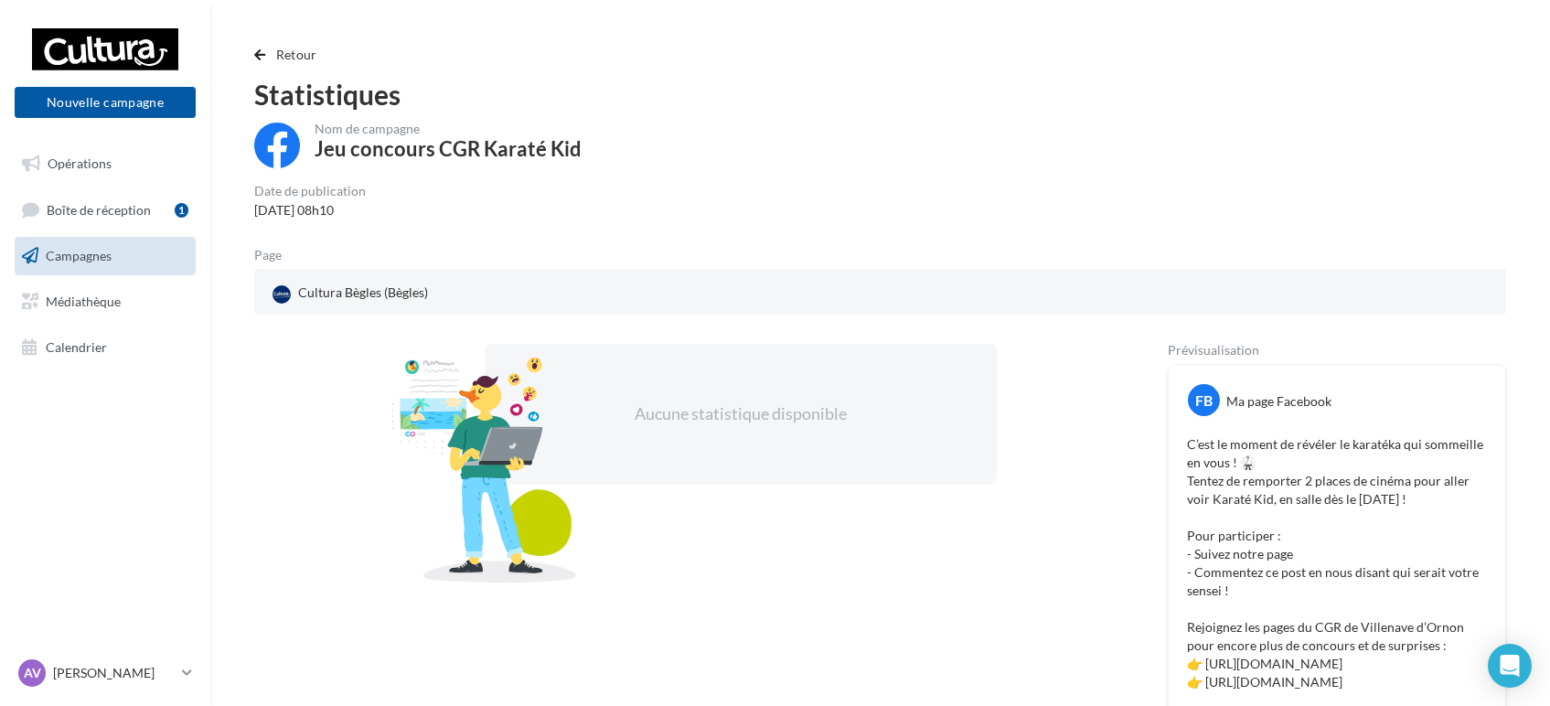 Image resolution: width=1550 pixels, height=706 pixels. I want to click on span: Retour, so click(296, 54).